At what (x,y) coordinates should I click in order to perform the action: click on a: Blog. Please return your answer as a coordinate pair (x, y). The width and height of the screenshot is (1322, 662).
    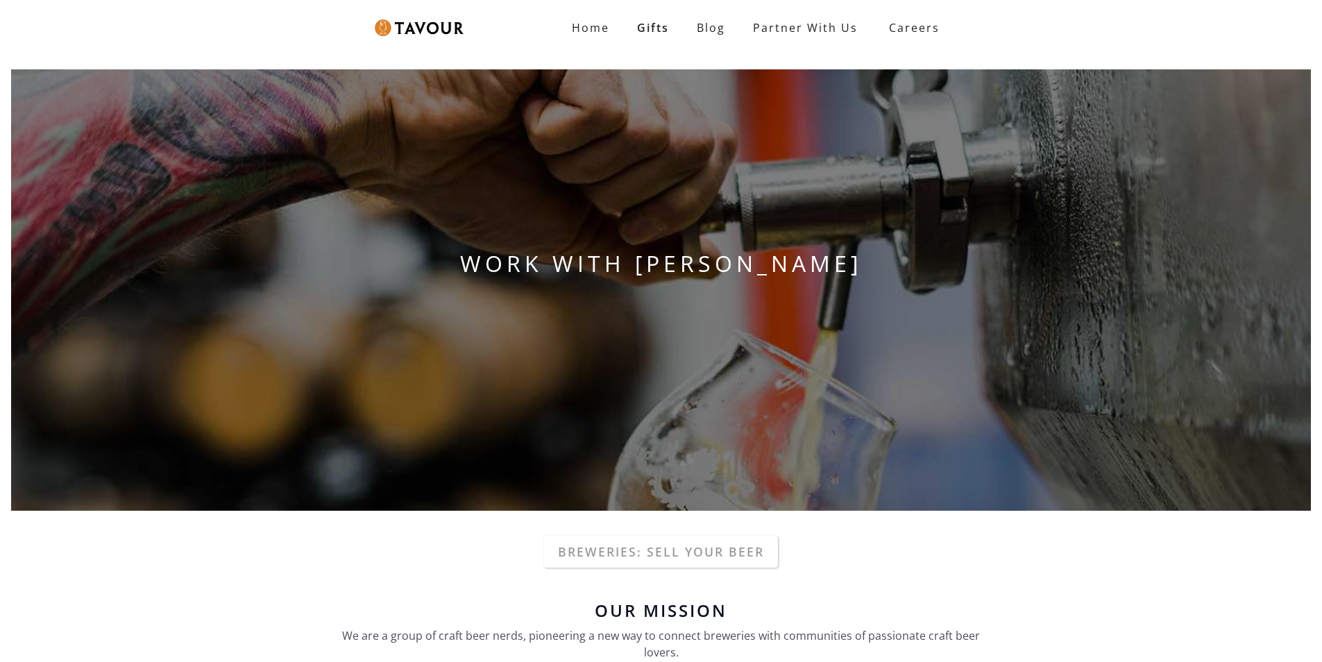
    Looking at the image, I should click on (711, 28).